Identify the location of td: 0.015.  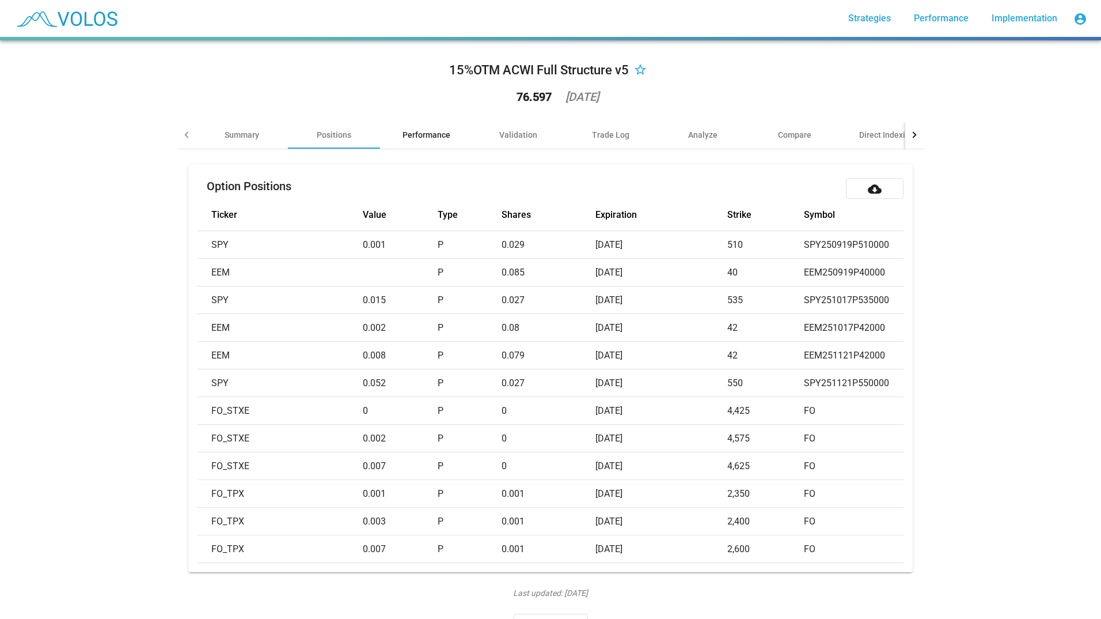
(400, 300).